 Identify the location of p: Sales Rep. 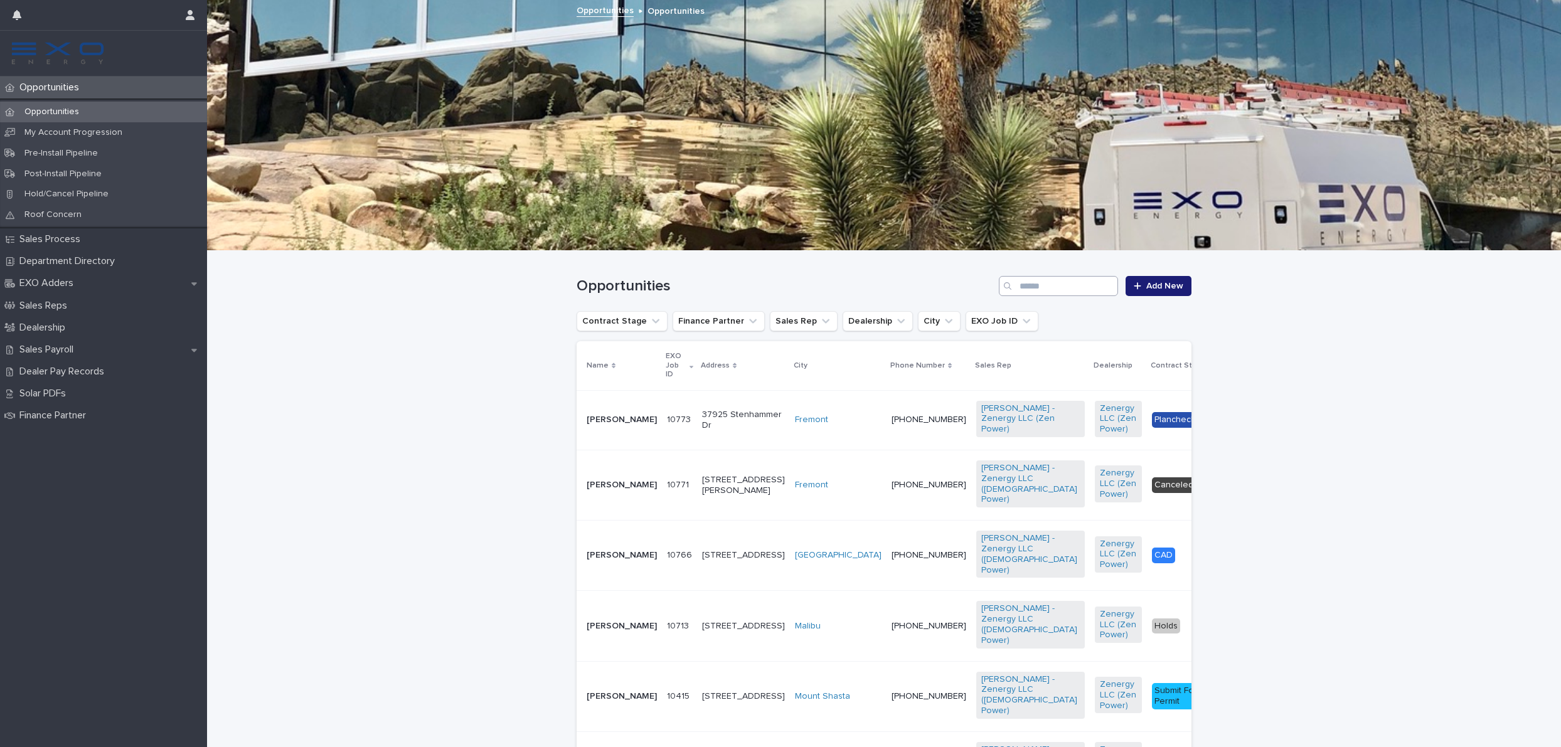
(993, 366).